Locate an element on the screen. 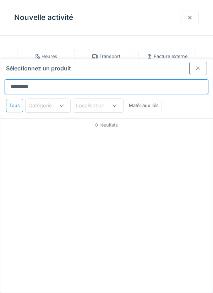 Image resolution: width=213 pixels, height=293 pixels. div: Heures is located at coordinates (46, 56).